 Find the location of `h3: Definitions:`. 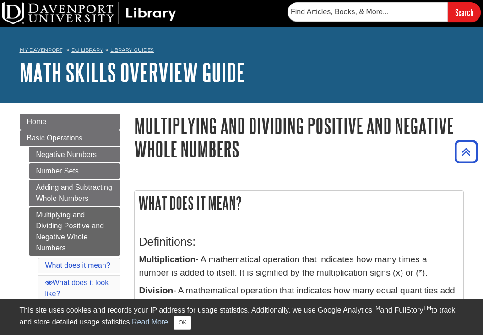

h3: Definitions: is located at coordinates (299, 242).